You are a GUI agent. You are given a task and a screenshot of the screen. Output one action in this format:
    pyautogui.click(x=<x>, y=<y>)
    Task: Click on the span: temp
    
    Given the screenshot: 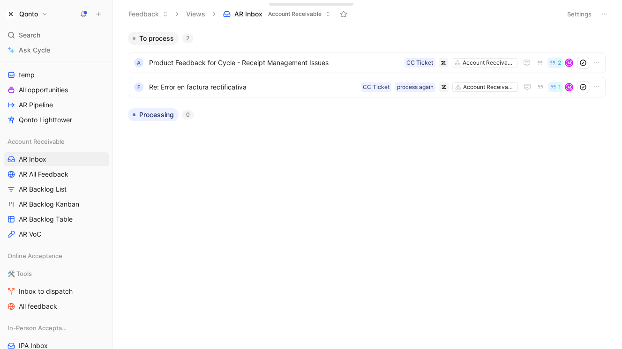 What is the action you would take?
    pyautogui.click(x=27, y=75)
    